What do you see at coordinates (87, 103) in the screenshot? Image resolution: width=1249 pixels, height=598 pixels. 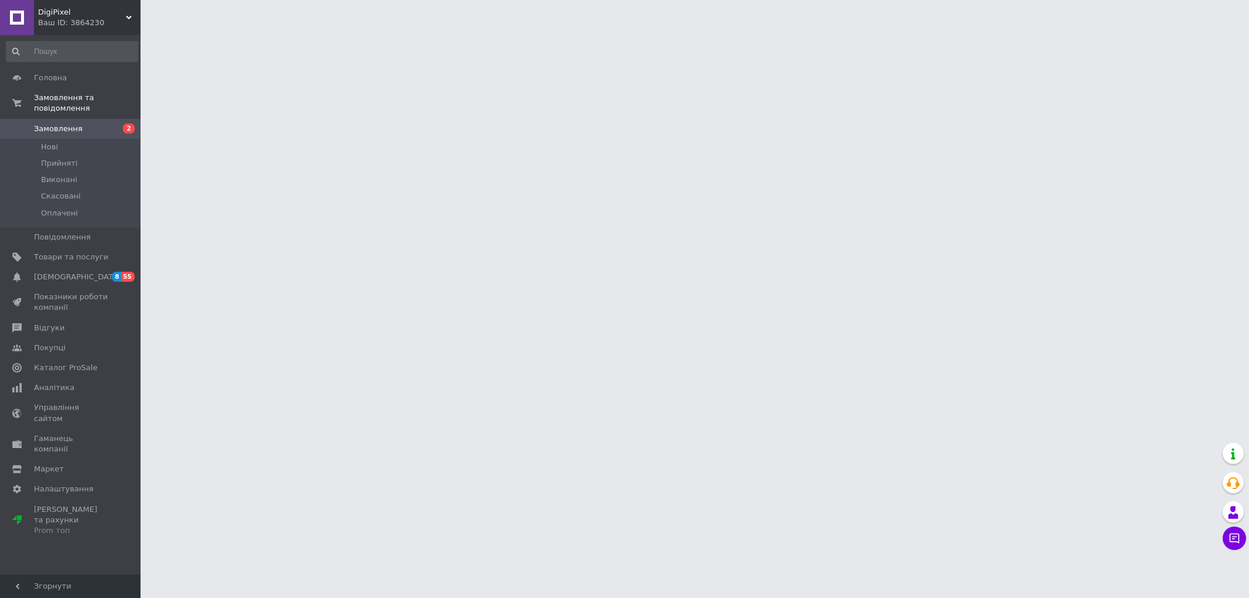 I see `span: Замовлення та повідомлення` at bounding box center [87, 103].